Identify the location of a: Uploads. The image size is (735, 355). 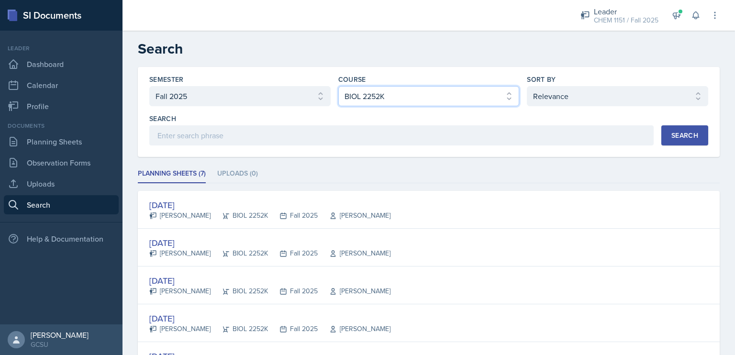
(61, 184).